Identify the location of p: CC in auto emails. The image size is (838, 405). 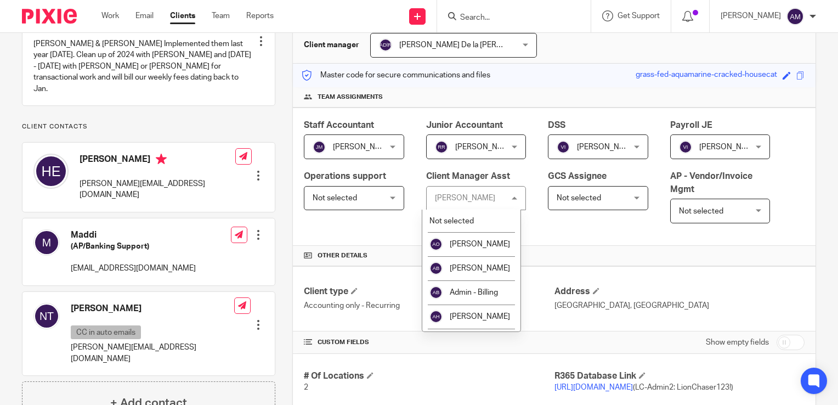
(106, 332).